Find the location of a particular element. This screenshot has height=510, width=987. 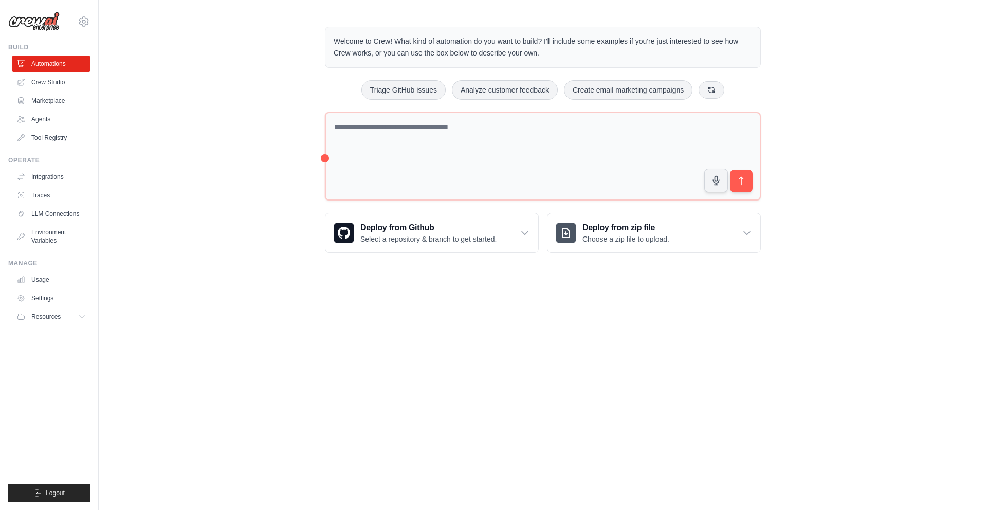

a: Traces is located at coordinates (51, 195).